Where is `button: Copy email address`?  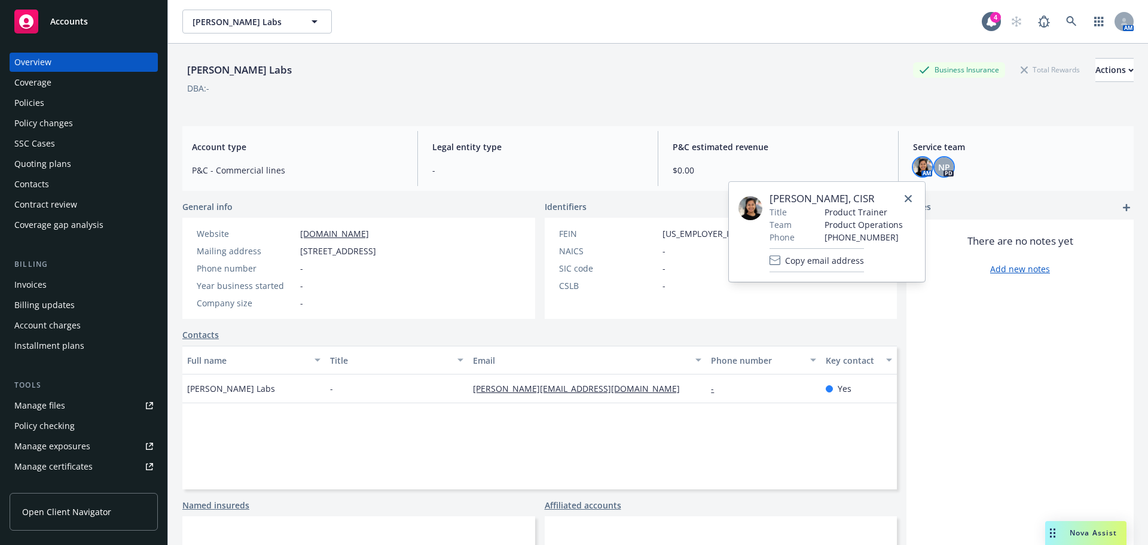 button: Copy email address is located at coordinates (817, 260).